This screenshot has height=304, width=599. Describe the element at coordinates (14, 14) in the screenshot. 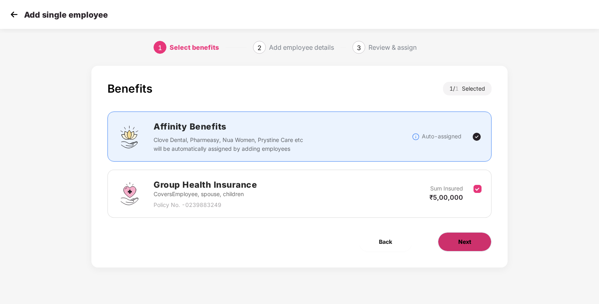

I see `img: svg+xml;base64,PHN2ZyB4bWxucz0iaHR0cDovL3d3dy53My5vcmcvMjAwMC9zdmciIHdpZHRoPSIzMCIgaGVpZ2h0PSIzMC...` at that location.